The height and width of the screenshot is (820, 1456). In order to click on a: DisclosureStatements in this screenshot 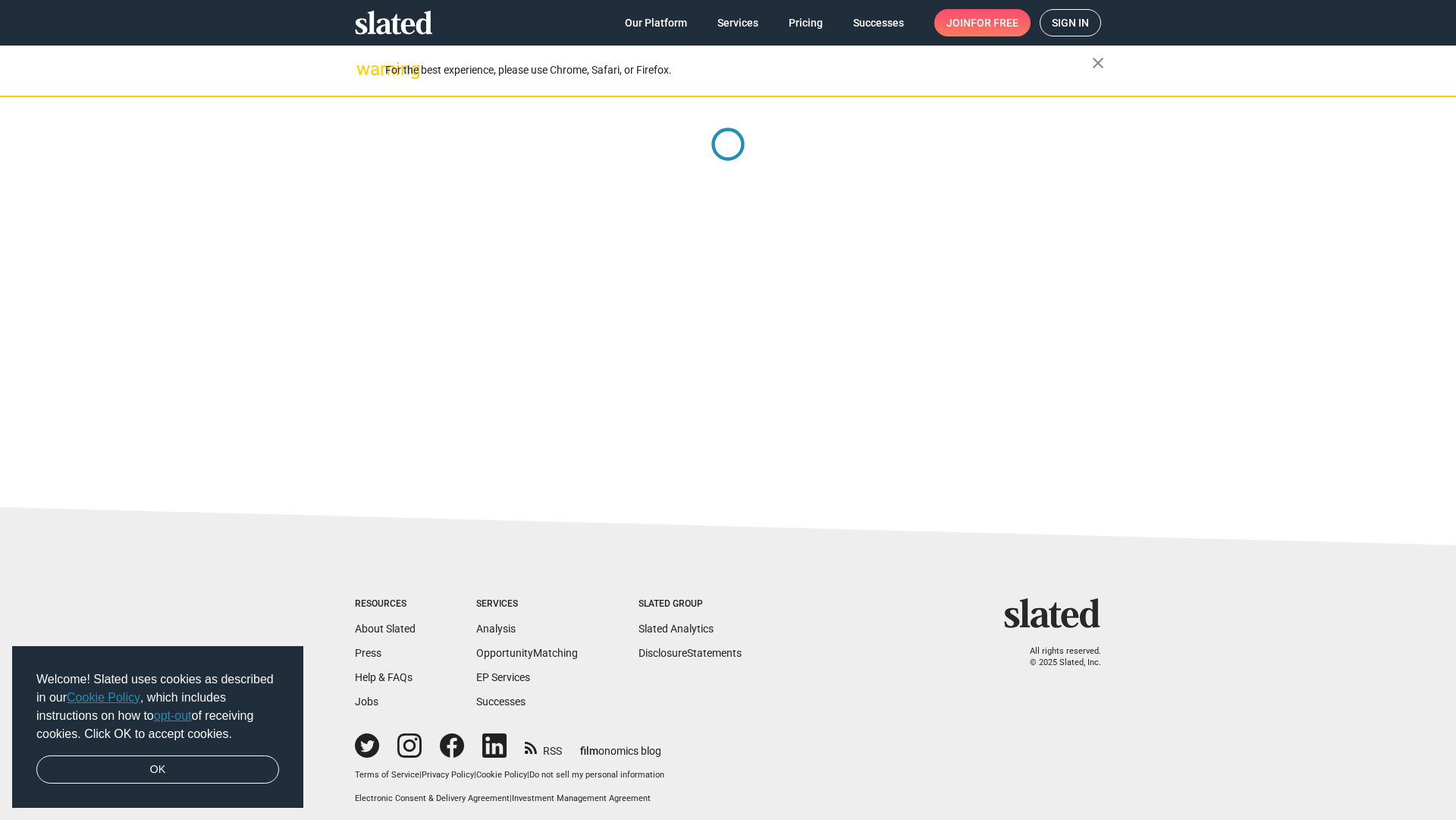, I will do `click(690, 653)`.